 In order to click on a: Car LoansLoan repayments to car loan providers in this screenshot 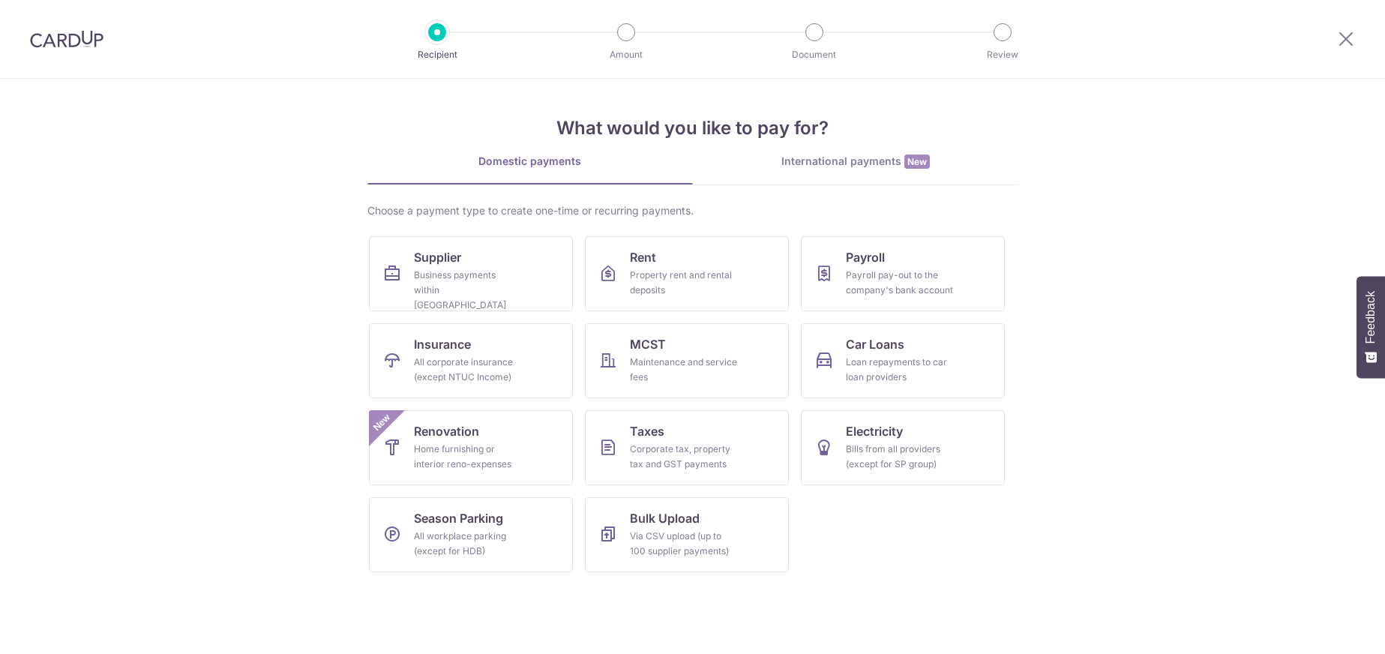, I will do `click(903, 361)`.